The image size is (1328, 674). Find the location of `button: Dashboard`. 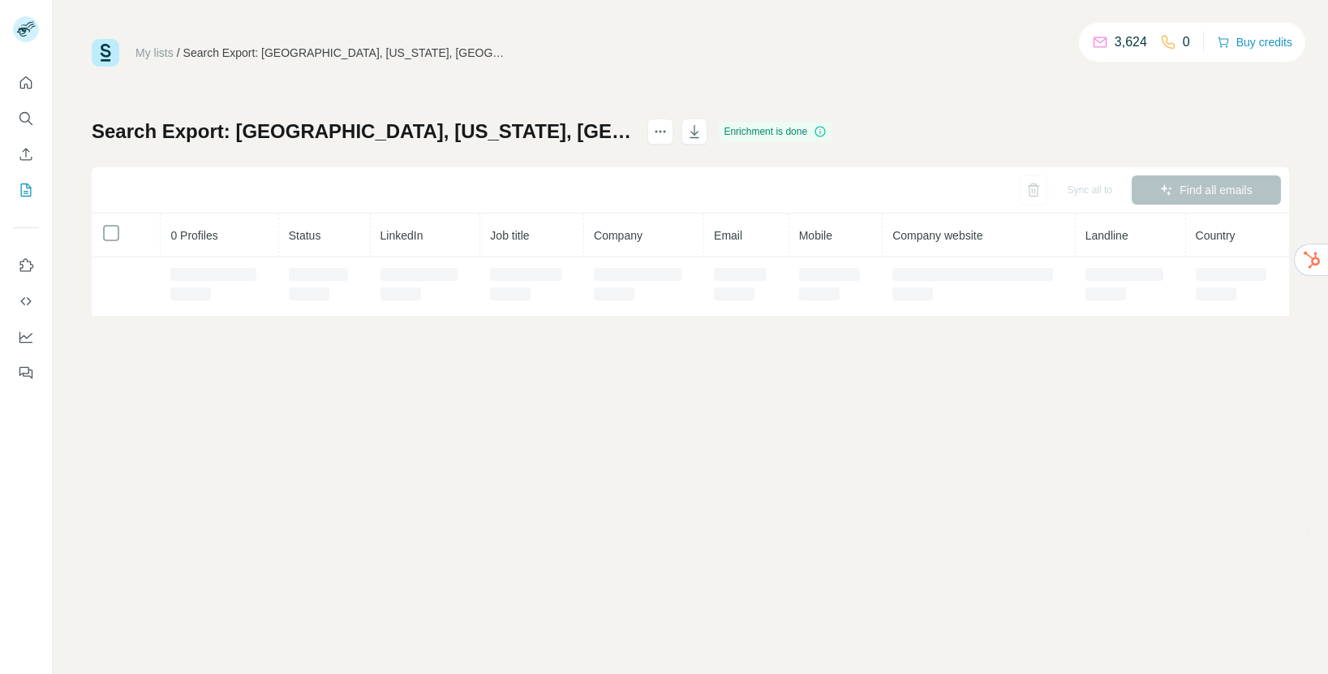

button: Dashboard is located at coordinates (26, 337).